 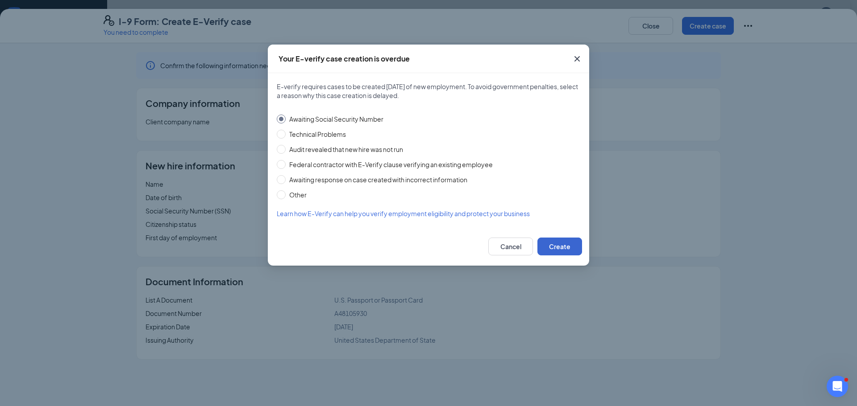 I want to click on span: Awaiting Social Security Number, so click(x=336, y=119).